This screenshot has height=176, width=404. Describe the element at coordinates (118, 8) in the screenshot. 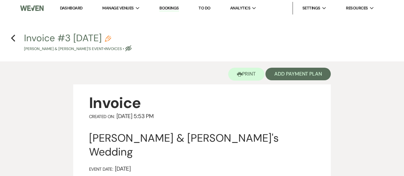

I see `span: Manage Venues` at that location.